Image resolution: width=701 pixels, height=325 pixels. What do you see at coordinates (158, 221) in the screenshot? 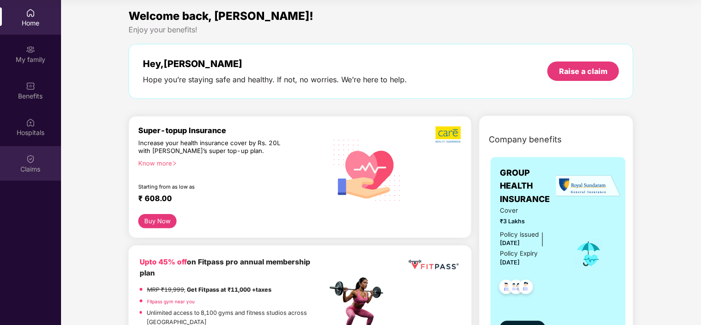
I see `button: Buy Now` at bounding box center [158, 221].